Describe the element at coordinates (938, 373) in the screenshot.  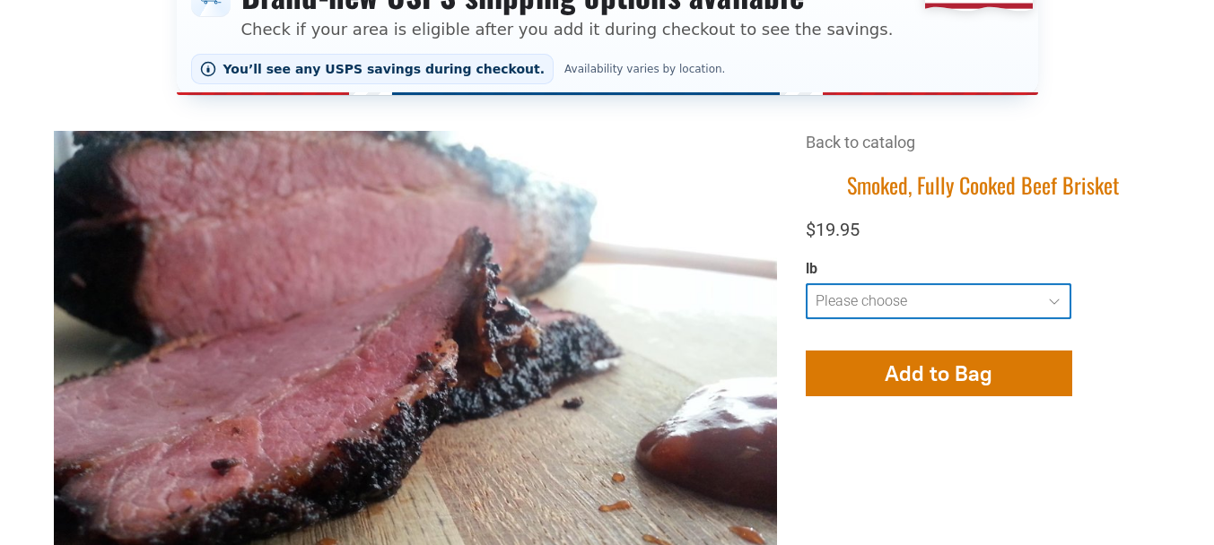
I see `button: Add to Bag` at that location.